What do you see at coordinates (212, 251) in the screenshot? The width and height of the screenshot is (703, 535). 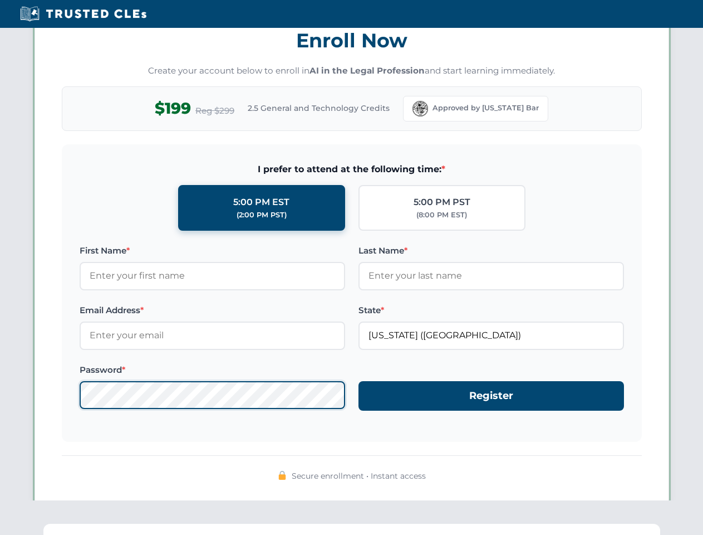 I see `label: First Name` at bounding box center [212, 251].